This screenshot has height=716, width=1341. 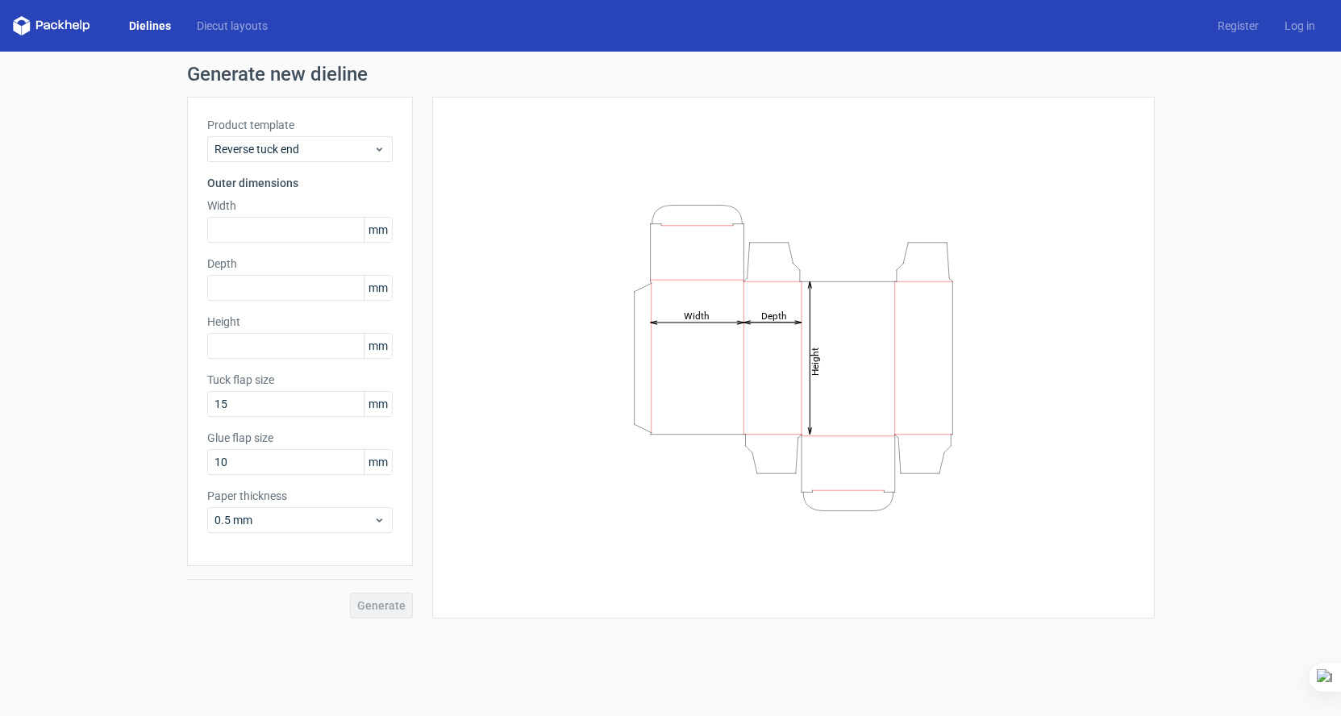 I want to click on label: Depth, so click(x=300, y=264).